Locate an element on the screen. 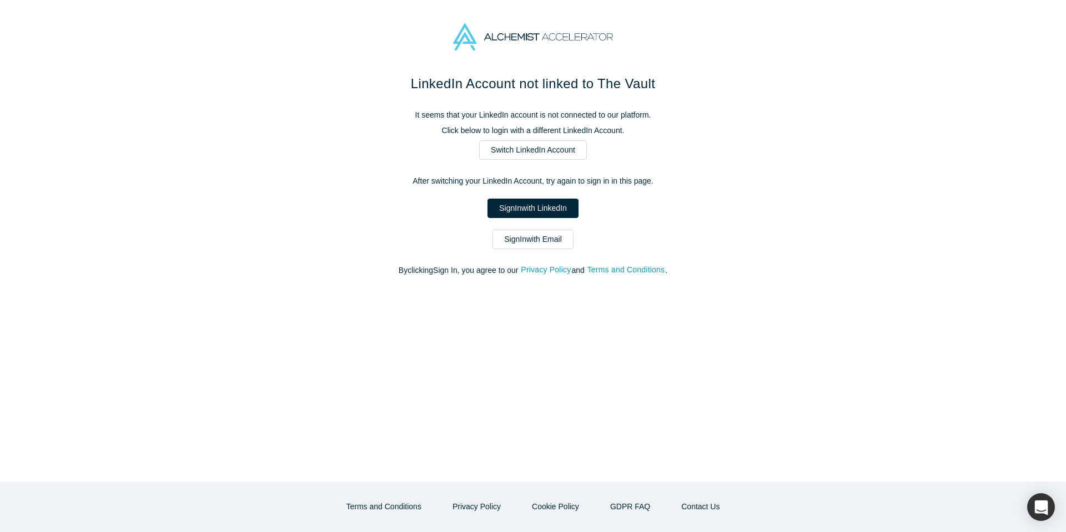  a: GDPR FAQ is located at coordinates (630, 507).